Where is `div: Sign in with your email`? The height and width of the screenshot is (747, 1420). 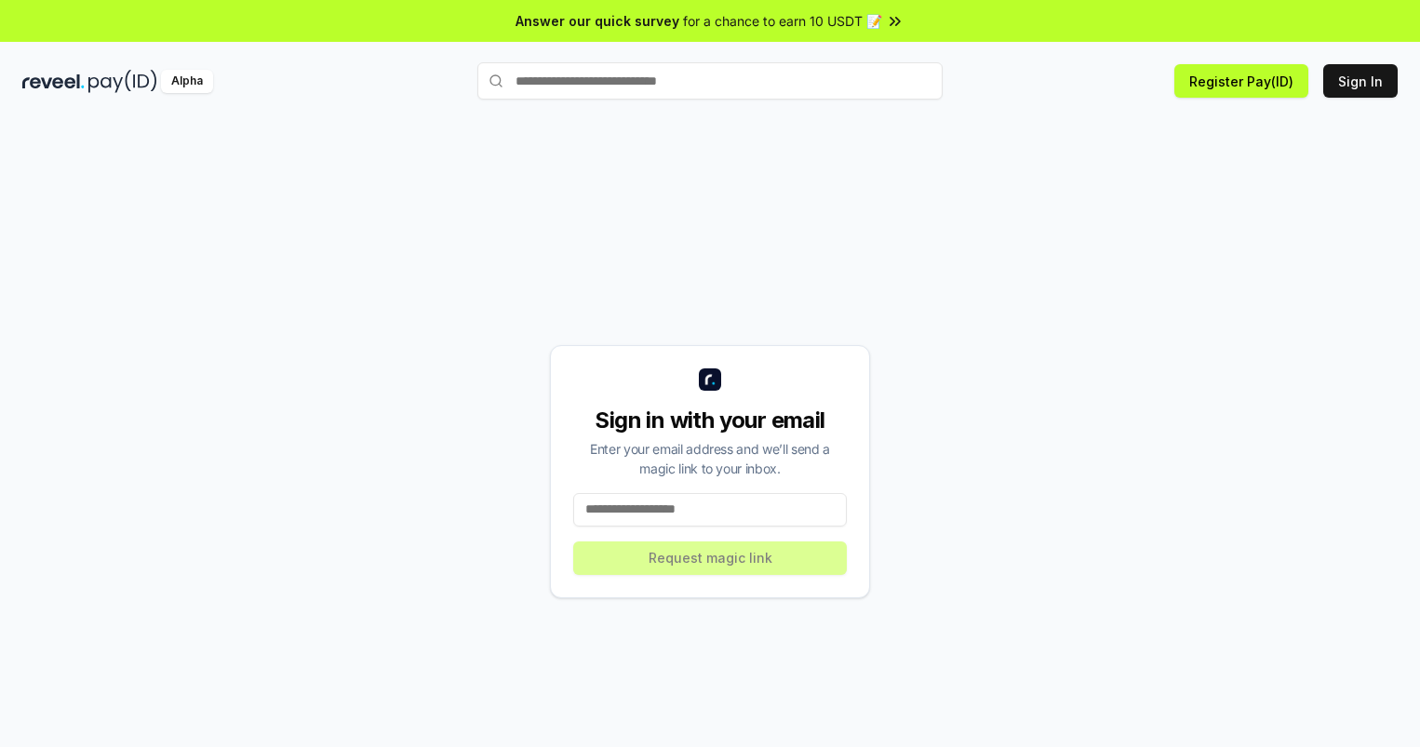 div: Sign in with your email is located at coordinates (710, 421).